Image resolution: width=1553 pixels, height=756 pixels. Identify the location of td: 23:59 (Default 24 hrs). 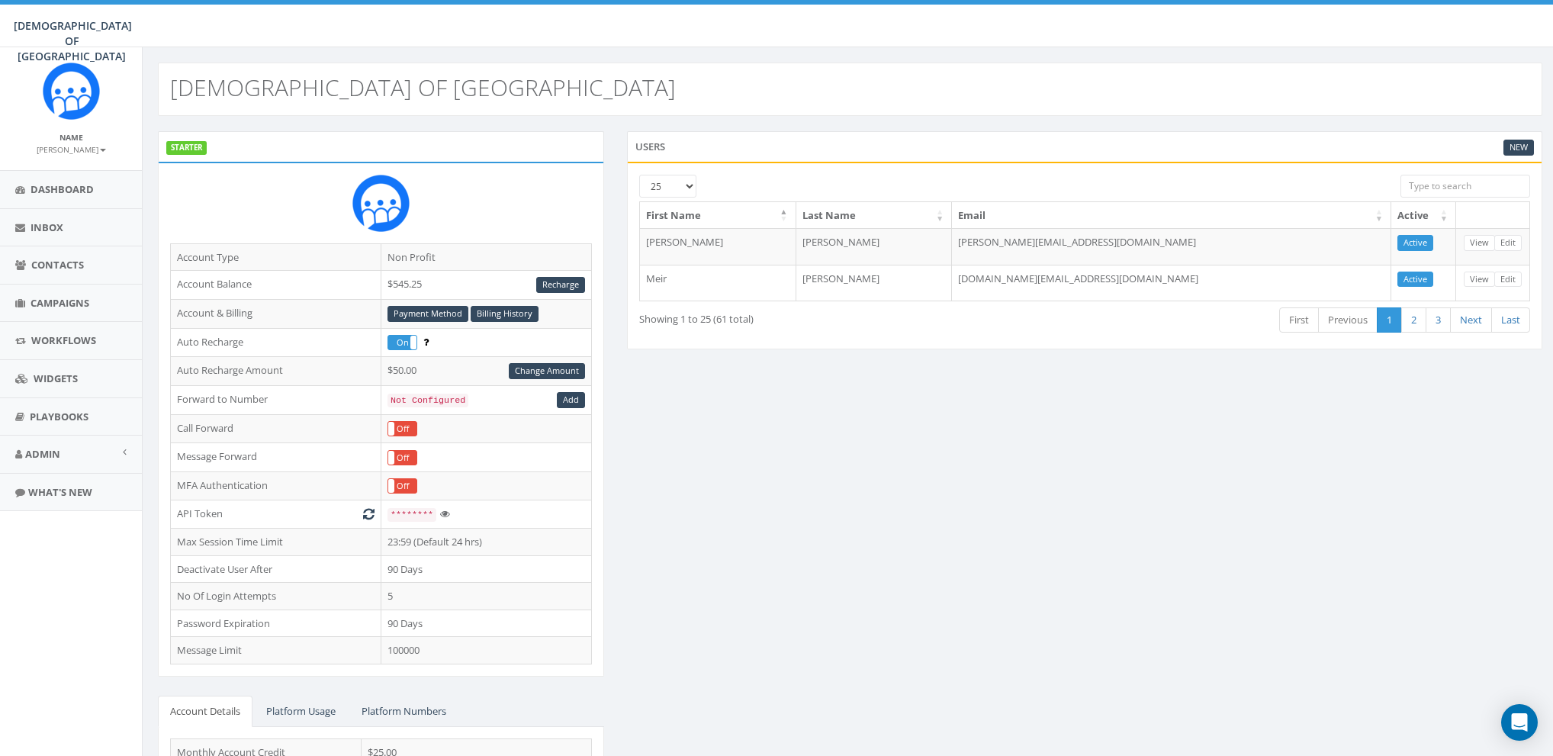
(486, 542).